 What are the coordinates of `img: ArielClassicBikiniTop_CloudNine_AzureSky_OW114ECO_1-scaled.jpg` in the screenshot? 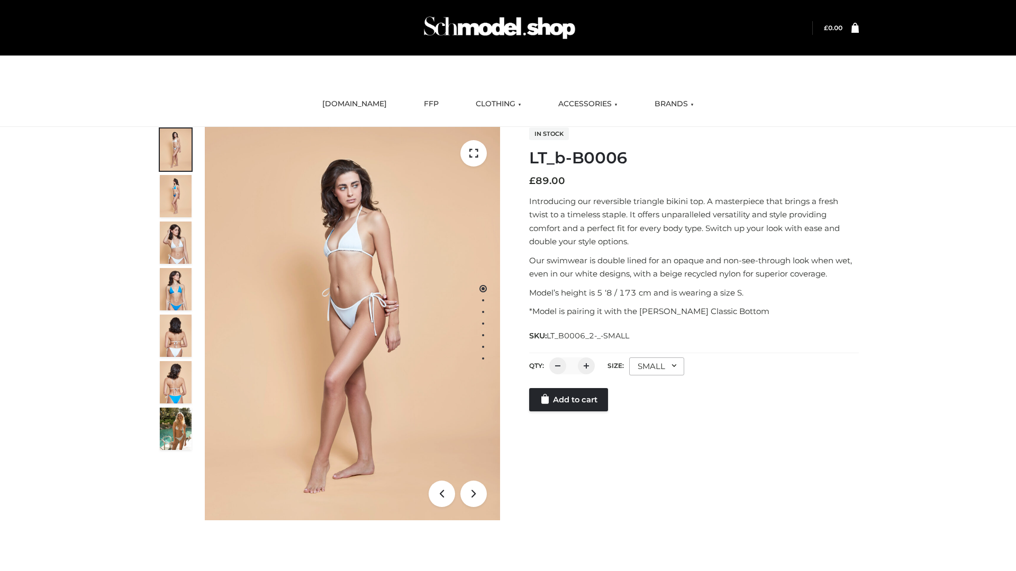 It's located at (176, 150).